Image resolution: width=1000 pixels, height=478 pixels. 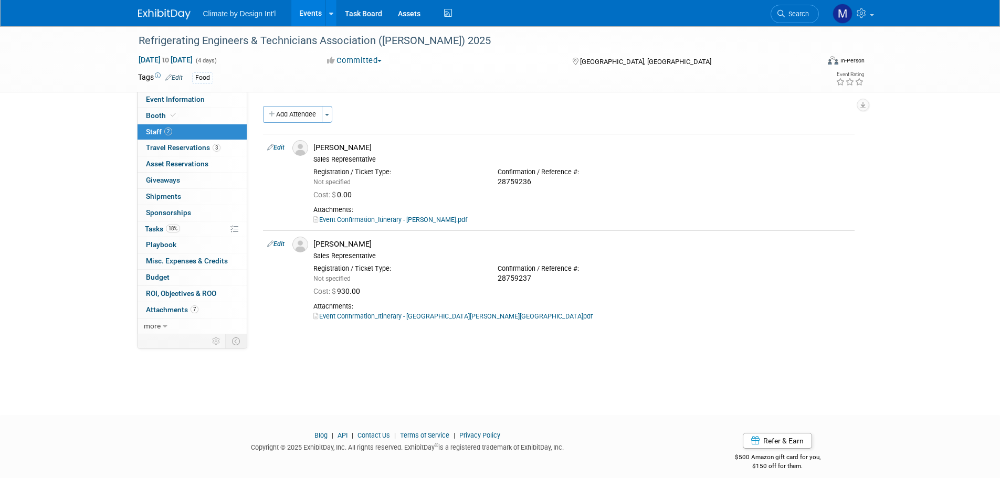 What do you see at coordinates (206, 60) in the screenshot?
I see `span: (4 days)` at bounding box center [206, 60].